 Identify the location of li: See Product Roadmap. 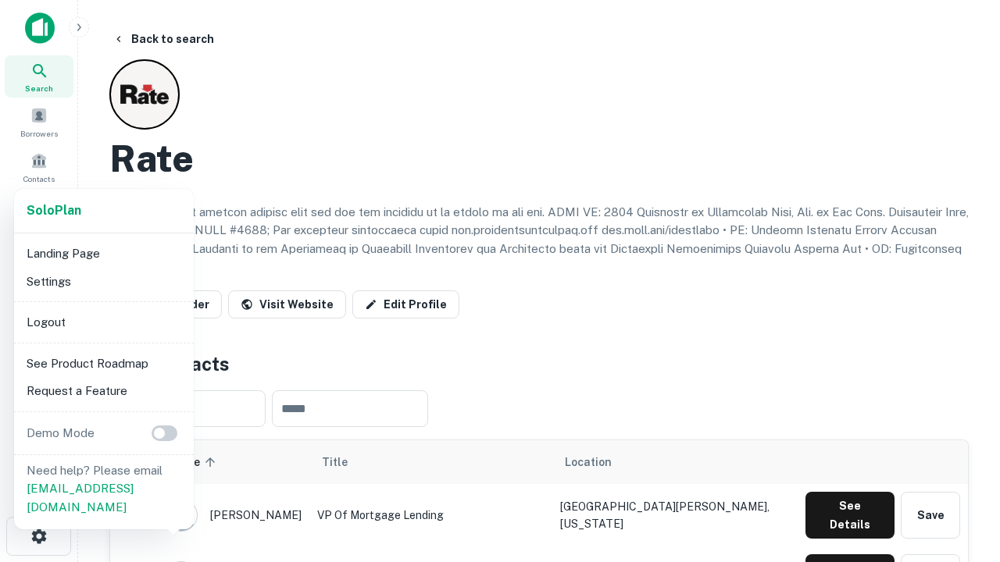
(104, 364).